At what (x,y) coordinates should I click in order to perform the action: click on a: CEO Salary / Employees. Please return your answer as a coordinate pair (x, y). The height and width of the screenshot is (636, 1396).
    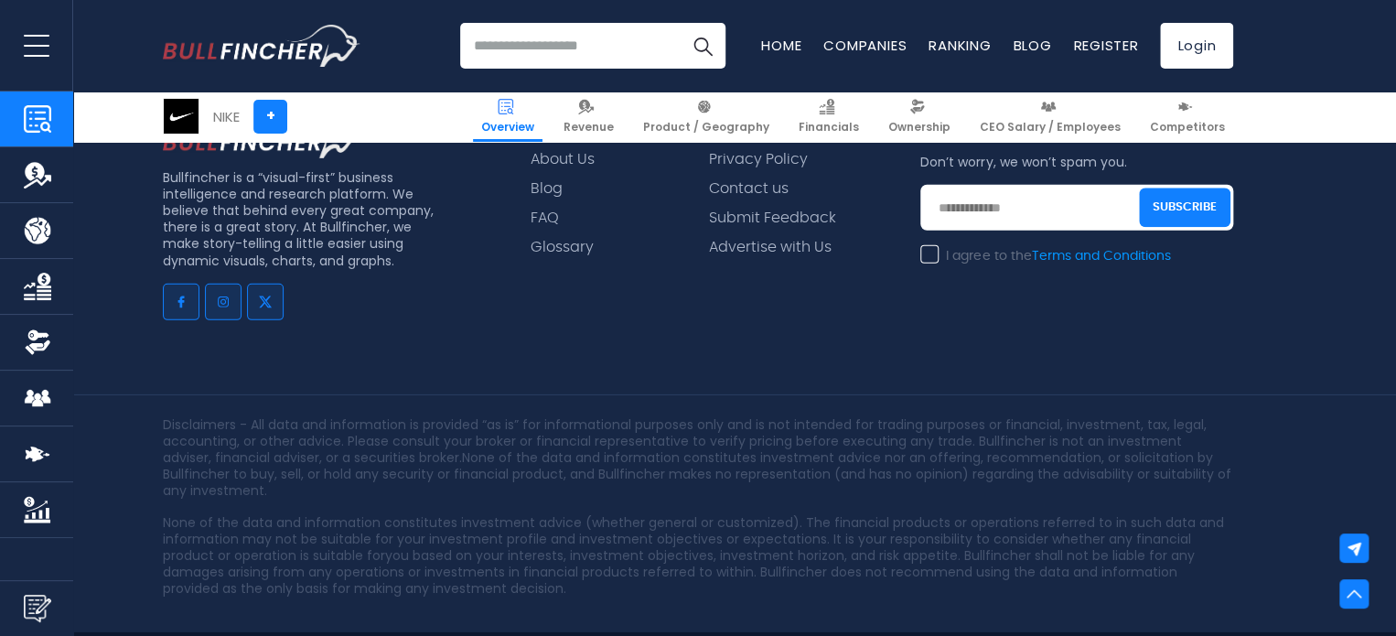
    Looking at the image, I should click on (1050, 116).